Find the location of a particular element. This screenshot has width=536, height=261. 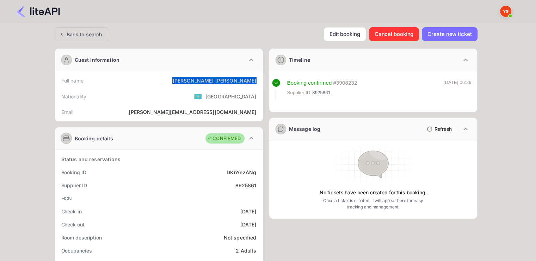

div: Message log is located at coordinates (305, 129).